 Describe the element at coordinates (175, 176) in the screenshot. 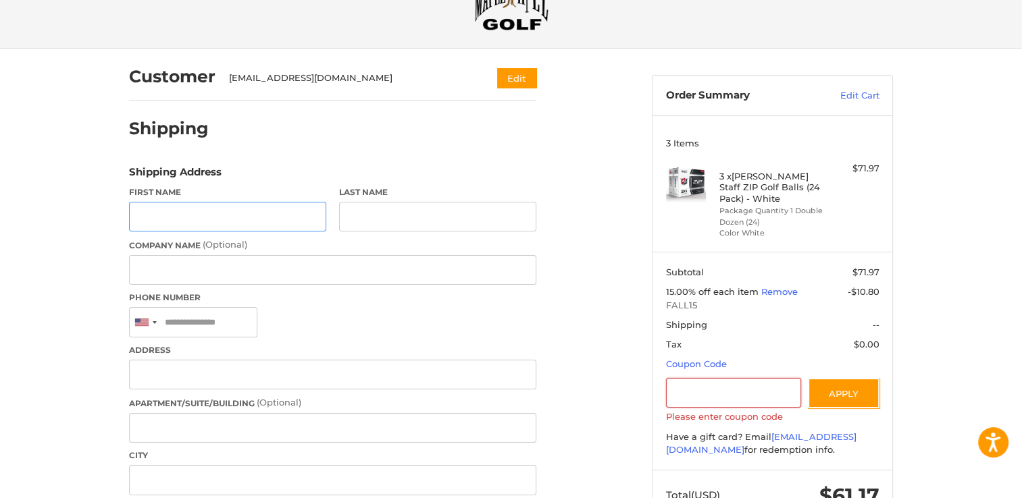

I see `legend: Shipping Address` at that location.